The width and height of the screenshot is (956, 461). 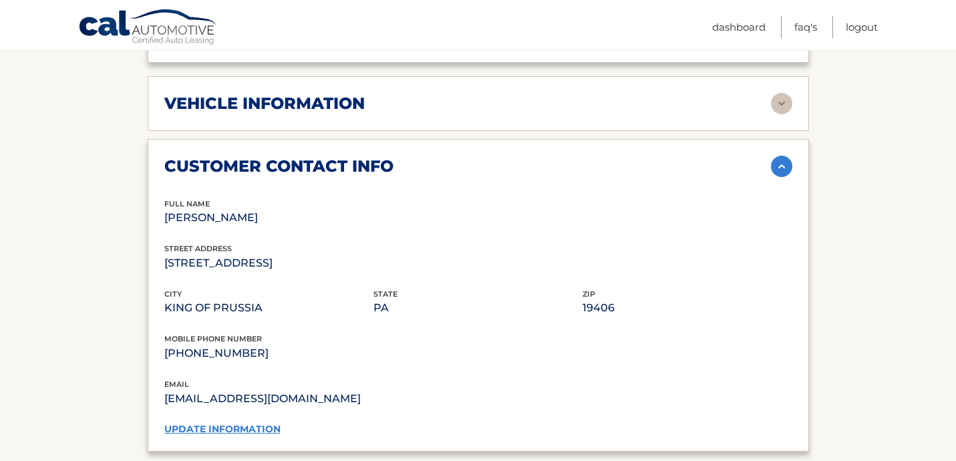 What do you see at coordinates (687, 308) in the screenshot?
I see `p: 19406` at bounding box center [687, 308].